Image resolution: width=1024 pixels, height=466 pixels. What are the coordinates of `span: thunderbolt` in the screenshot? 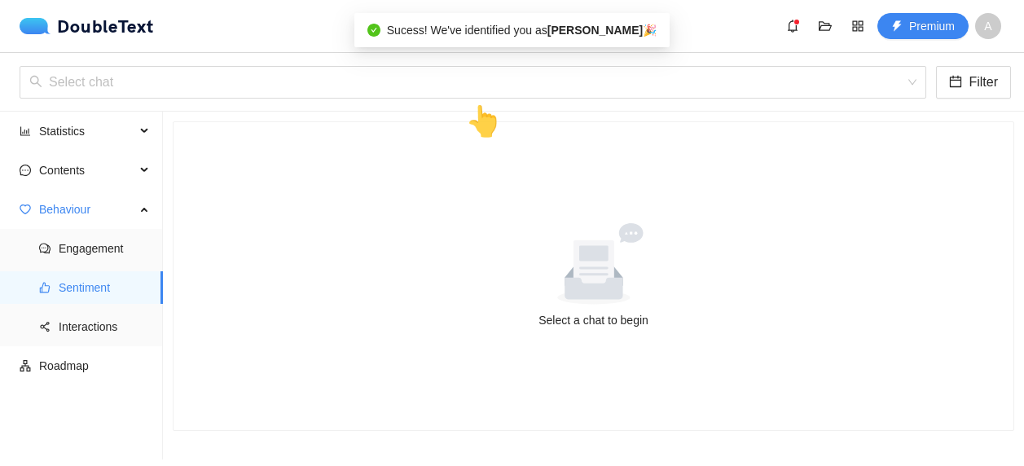 It's located at (897, 27).